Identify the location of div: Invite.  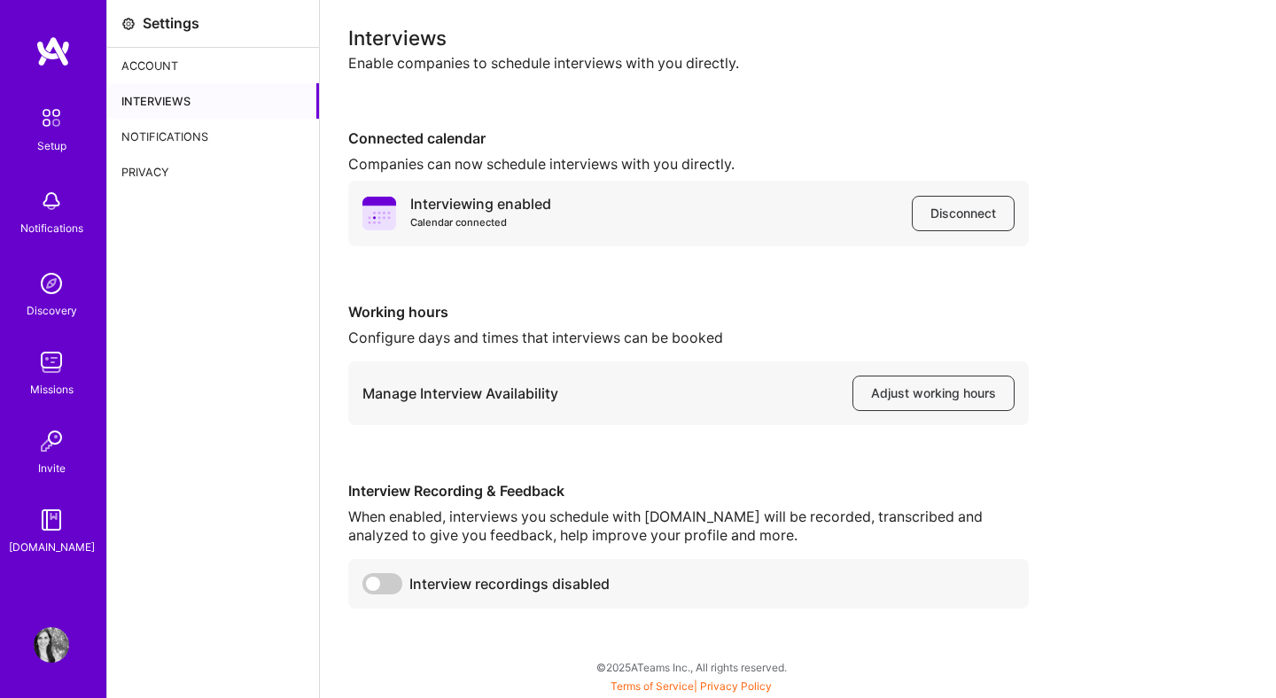
(51, 468).